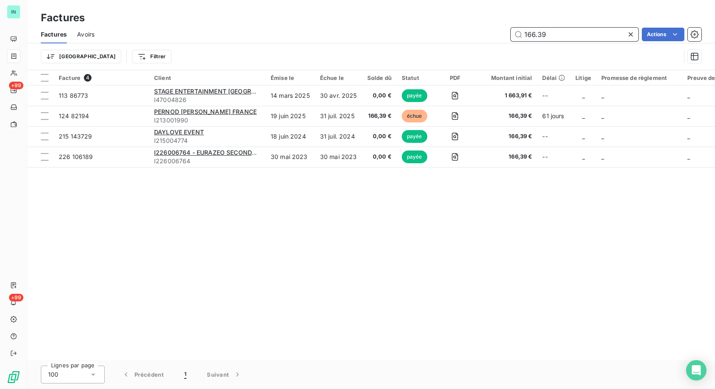  I want to click on span: Avoirs, so click(86, 34).